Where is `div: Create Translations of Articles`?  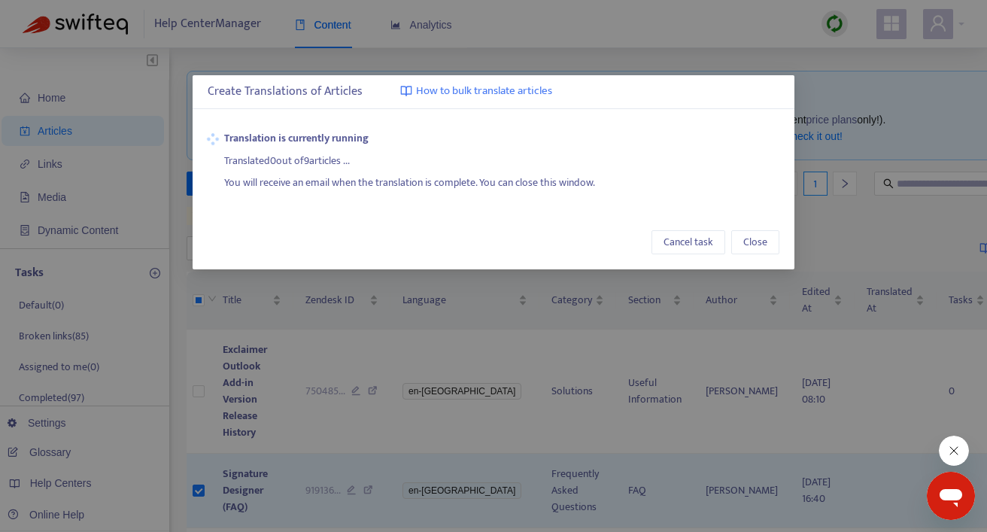
div: Create Translations of Articles is located at coordinates (493, 92).